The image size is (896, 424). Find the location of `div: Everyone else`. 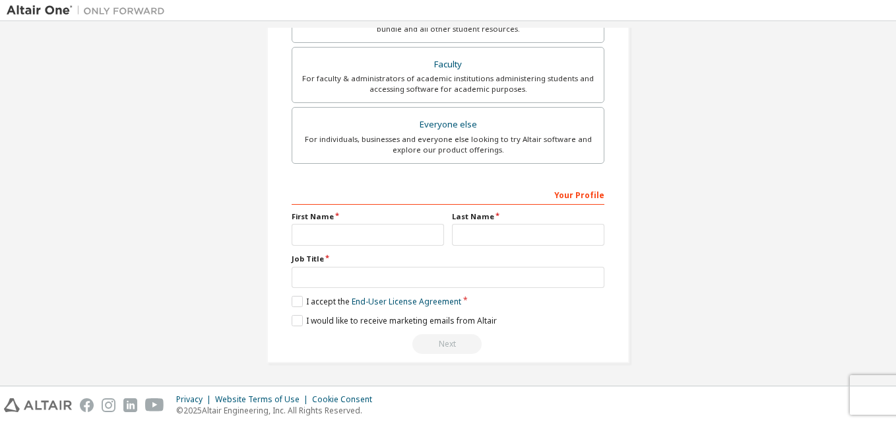

div: Everyone else is located at coordinates (448, 125).